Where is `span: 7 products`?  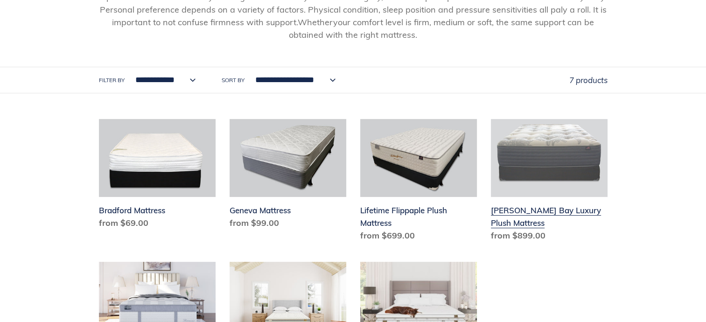
span: 7 products is located at coordinates (588, 80).